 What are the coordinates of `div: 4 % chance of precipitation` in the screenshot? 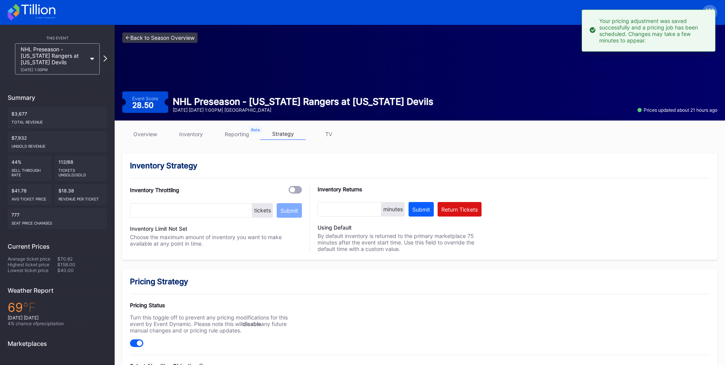 It's located at (57, 323).